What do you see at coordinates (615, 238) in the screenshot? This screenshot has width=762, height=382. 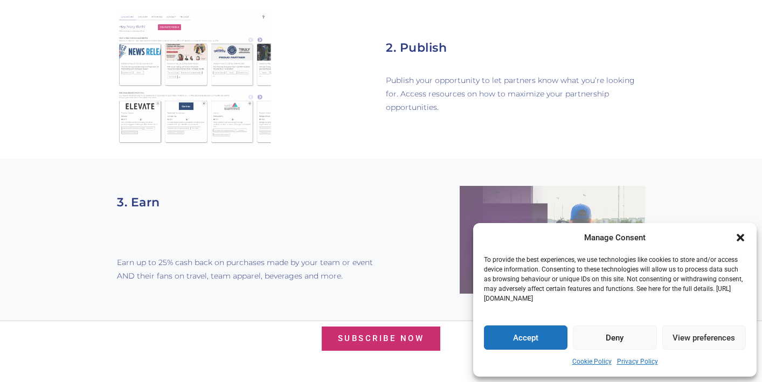 I see `div: Manage Consent` at bounding box center [615, 238].